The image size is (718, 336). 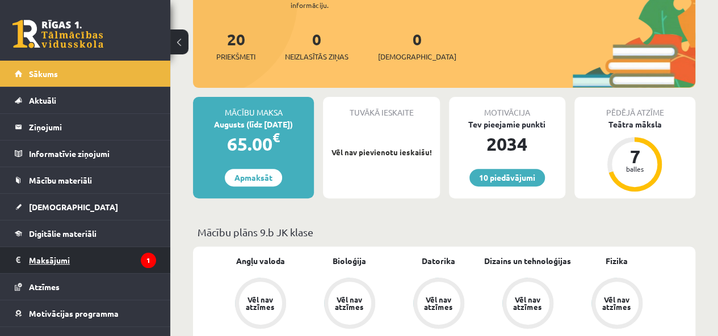 What do you see at coordinates (253, 144) in the screenshot?
I see `div: 65.00` at bounding box center [253, 144].